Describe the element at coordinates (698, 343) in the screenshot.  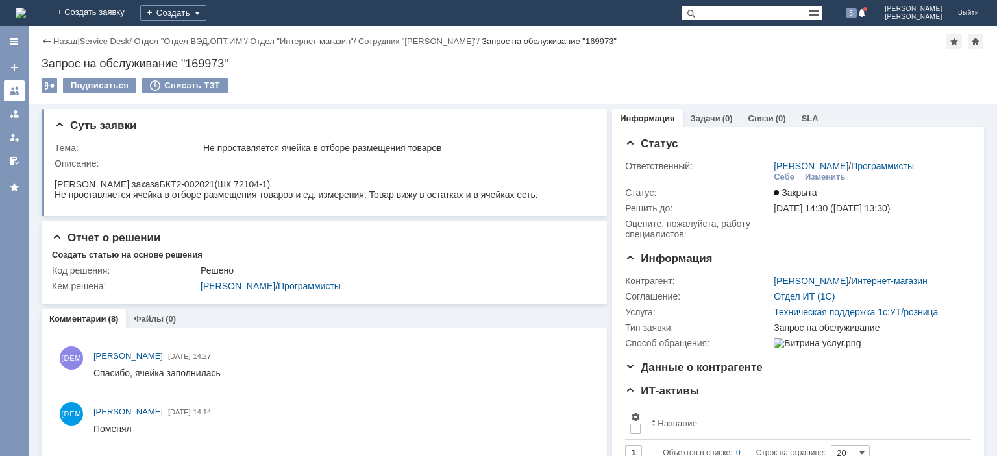
I see `div: Способ обращения:` at that location.